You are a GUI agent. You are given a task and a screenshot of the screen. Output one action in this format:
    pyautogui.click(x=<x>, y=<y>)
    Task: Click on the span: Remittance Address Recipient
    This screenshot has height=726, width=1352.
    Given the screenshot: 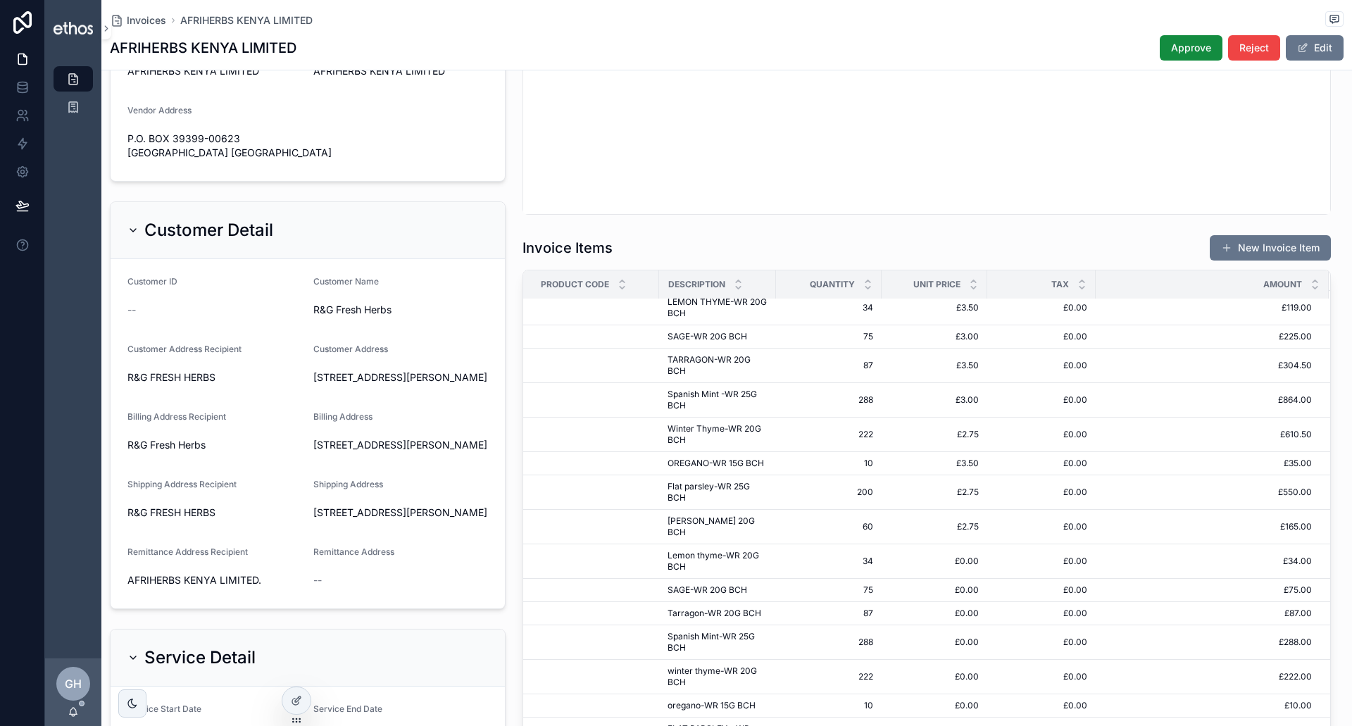 What is the action you would take?
    pyautogui.click(x=187, y=551)
    